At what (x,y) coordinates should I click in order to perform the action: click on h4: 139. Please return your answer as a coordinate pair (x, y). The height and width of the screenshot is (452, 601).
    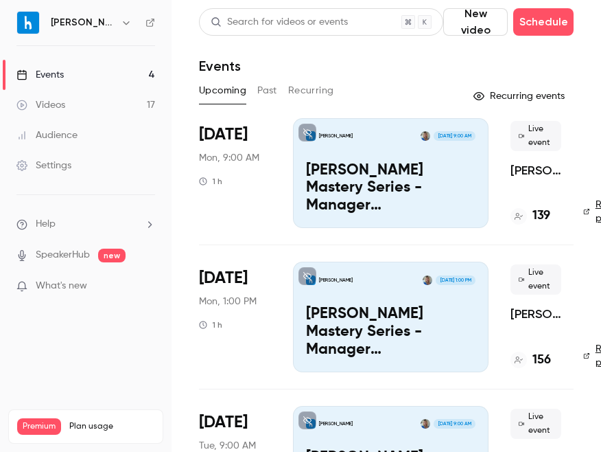
    Looking at the image, I should click on (542, 216).